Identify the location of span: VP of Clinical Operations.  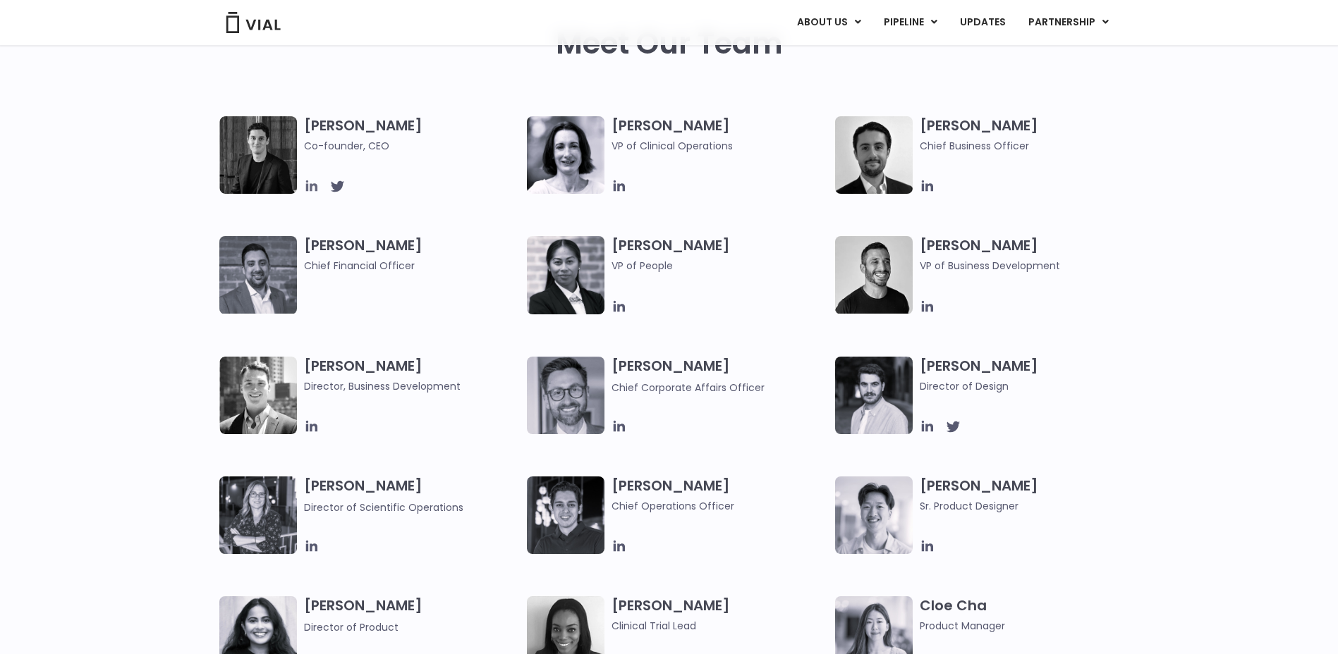
(719, 146).